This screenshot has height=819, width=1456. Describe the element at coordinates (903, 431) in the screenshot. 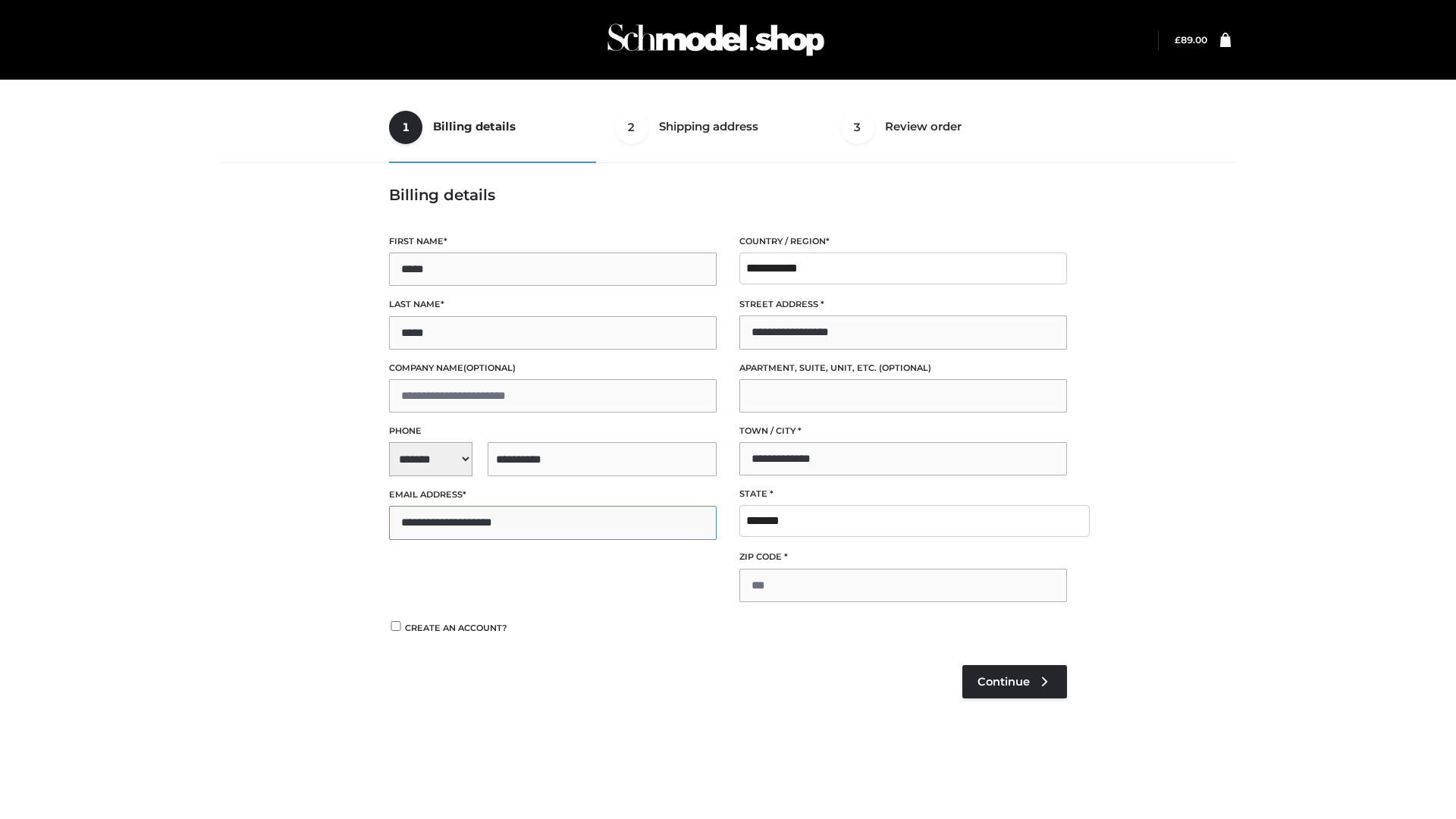

I see `label: Town / City` at that location.